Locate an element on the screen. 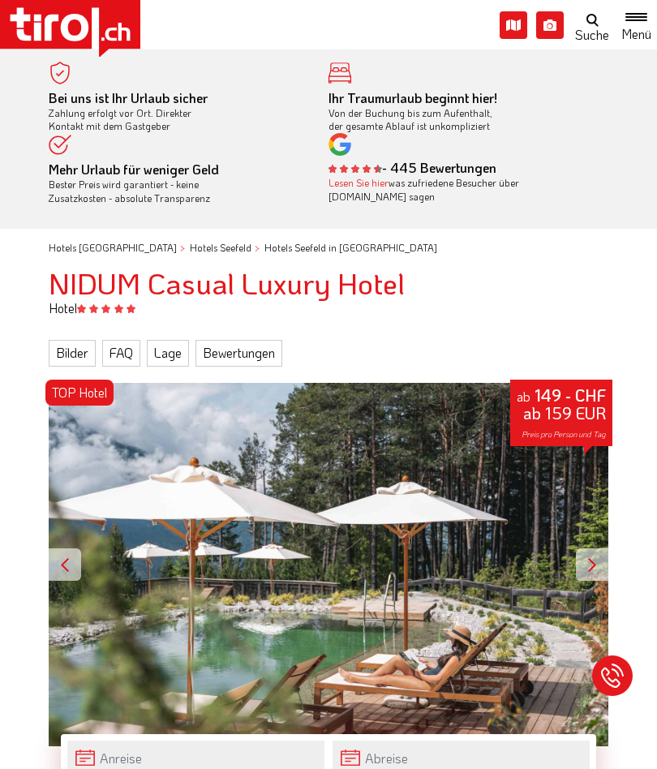 This screenshot has height=769, width=657. b: Bei uns ist Ihr Urlaub sicher is located at coordinates (128, 97).